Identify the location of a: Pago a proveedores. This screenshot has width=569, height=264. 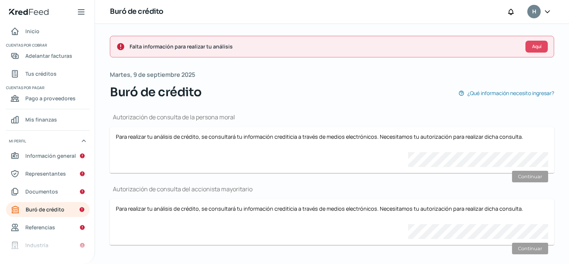
(48, 98).